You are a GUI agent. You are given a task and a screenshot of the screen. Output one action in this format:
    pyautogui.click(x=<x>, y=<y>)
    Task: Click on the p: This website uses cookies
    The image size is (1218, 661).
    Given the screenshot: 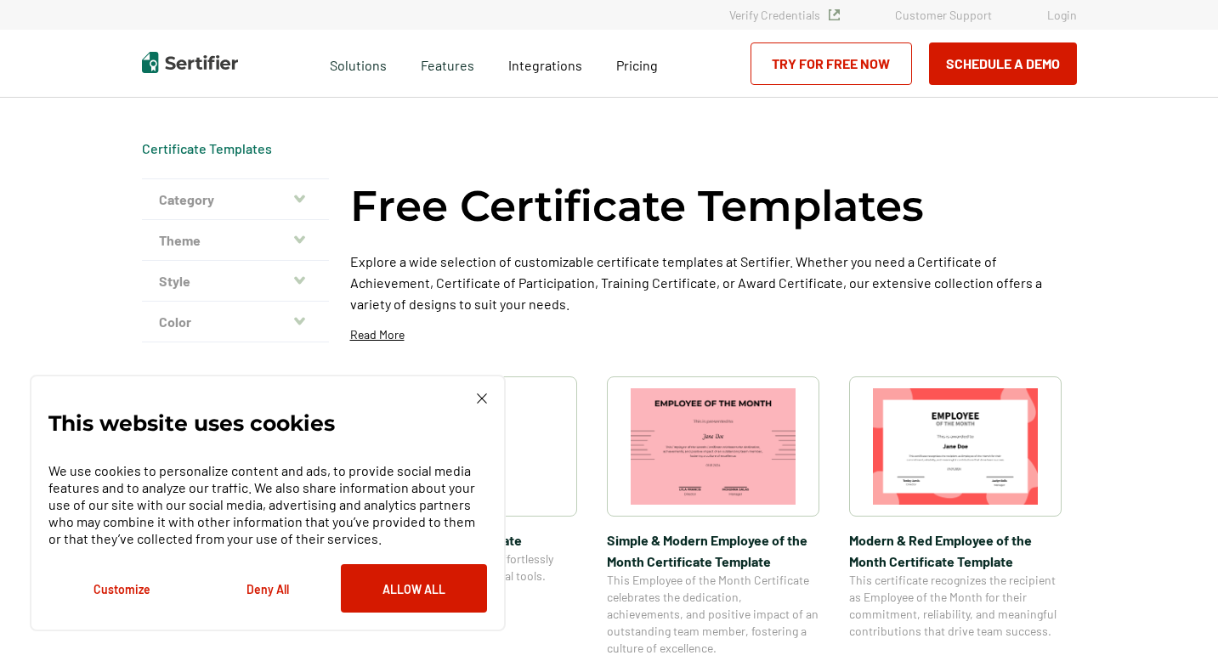 What is the action you would take?
    pyautogui.click(x=191, y=423)
    